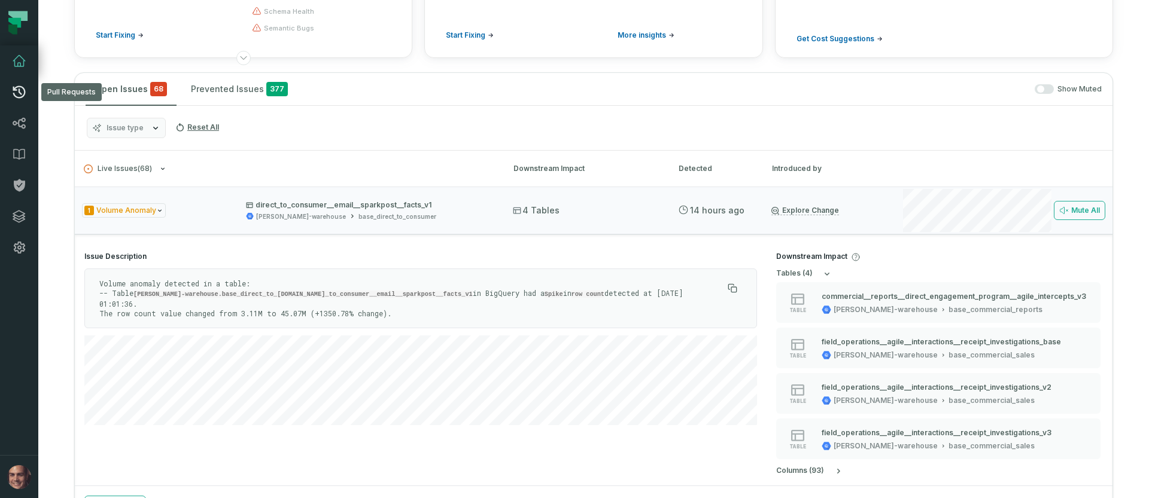 The height and width of the screenshot is (498, 1149). I want to click on button: Prevented Issues, so click(239, 89).